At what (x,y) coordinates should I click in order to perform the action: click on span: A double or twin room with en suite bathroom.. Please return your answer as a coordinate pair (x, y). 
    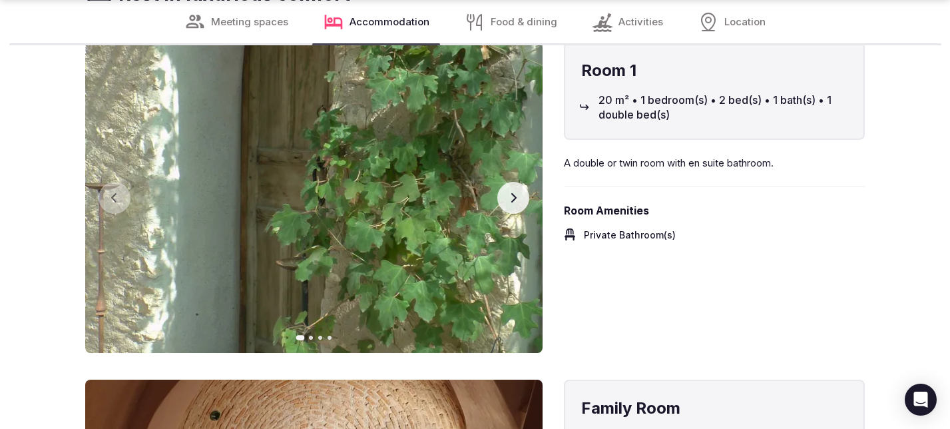
    Looking at the image, I should click on (668, 162).